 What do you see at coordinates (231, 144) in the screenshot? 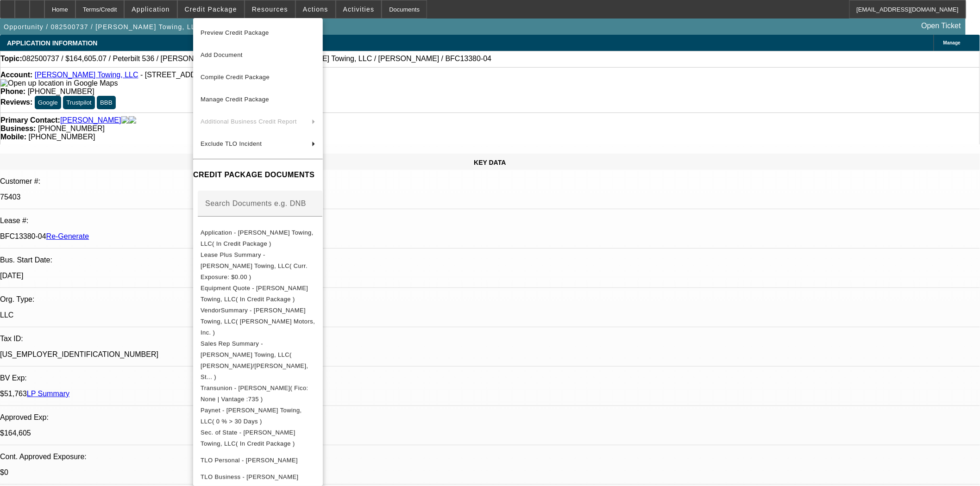
I see `span: Exclude TLO Incident` at bounding box center [231, 144].